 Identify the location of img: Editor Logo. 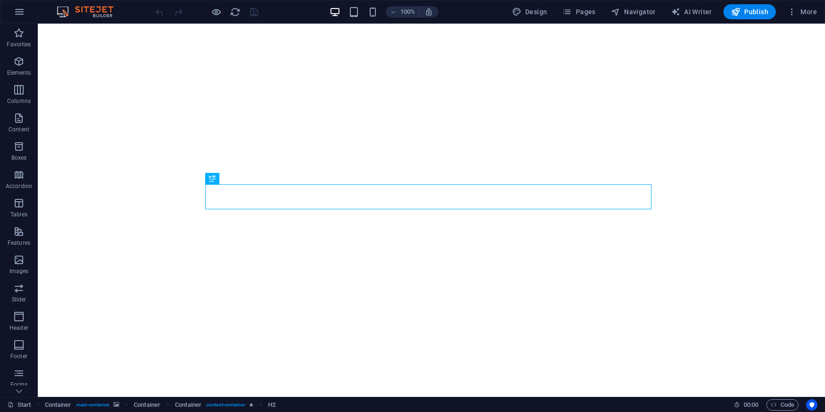
(90, 12).